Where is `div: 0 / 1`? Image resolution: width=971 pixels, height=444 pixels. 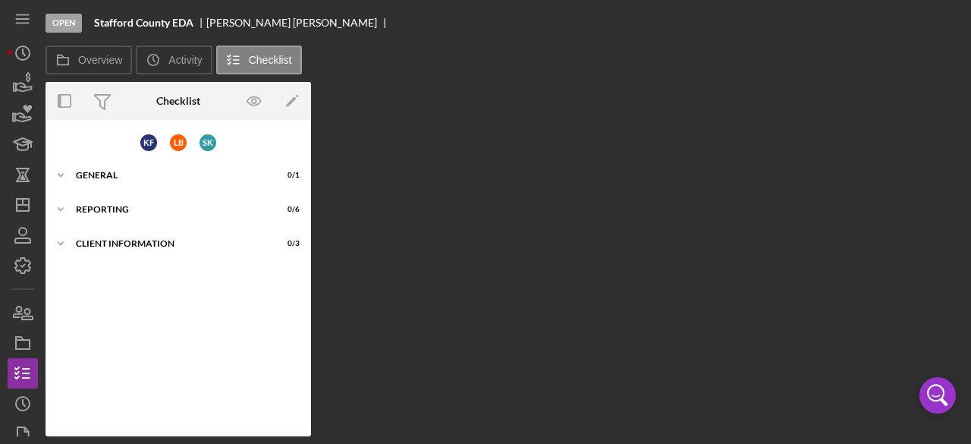 div: 0 / 1 is located at coordinates (286, 175).